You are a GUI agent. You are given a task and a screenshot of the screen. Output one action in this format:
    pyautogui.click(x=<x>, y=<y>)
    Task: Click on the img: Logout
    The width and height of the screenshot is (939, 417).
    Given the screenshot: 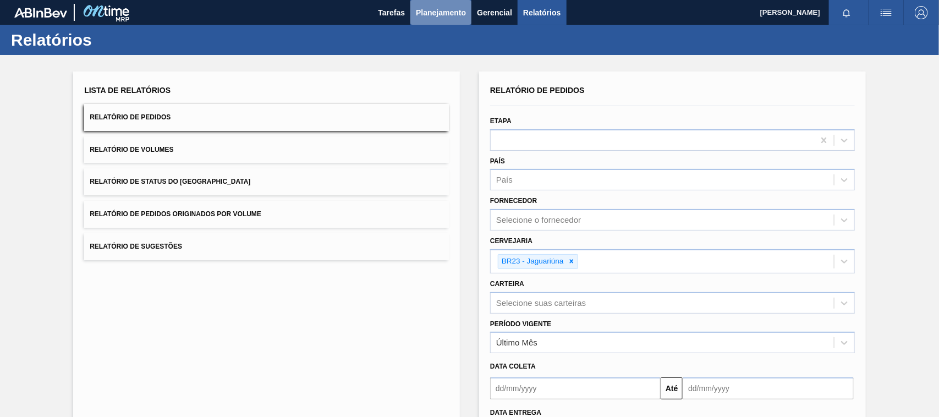 What is the action you would take?
    pyautogui.click(x=922, y=13)
    